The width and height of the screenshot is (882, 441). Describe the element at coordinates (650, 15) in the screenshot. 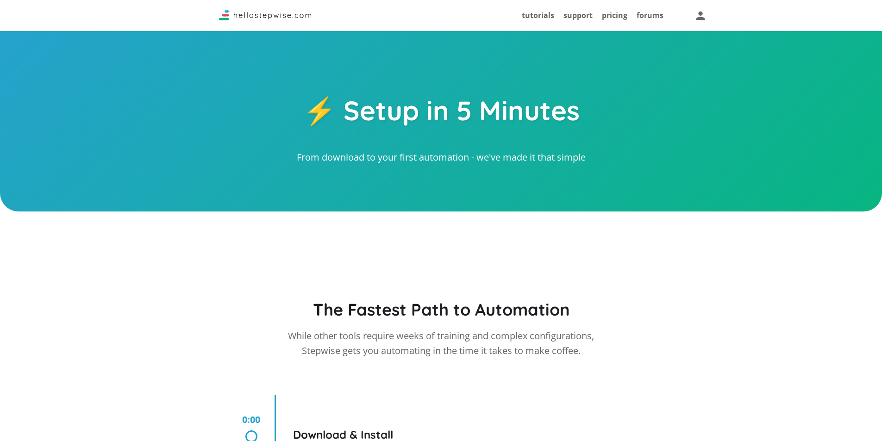

I see `a: forums` at that location.